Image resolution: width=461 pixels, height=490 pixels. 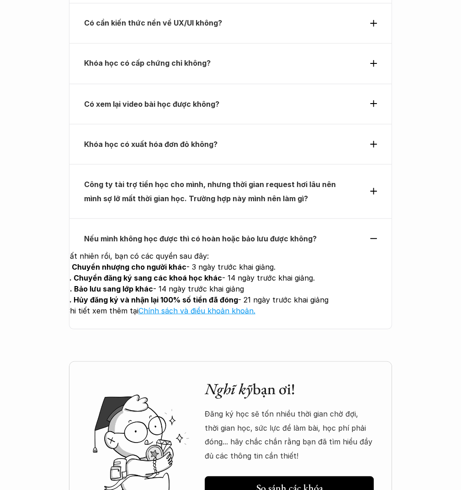 I want to click on strong: 2. Chuyển đăng ký sang các khoá học khác, so click(x=143, y=278).